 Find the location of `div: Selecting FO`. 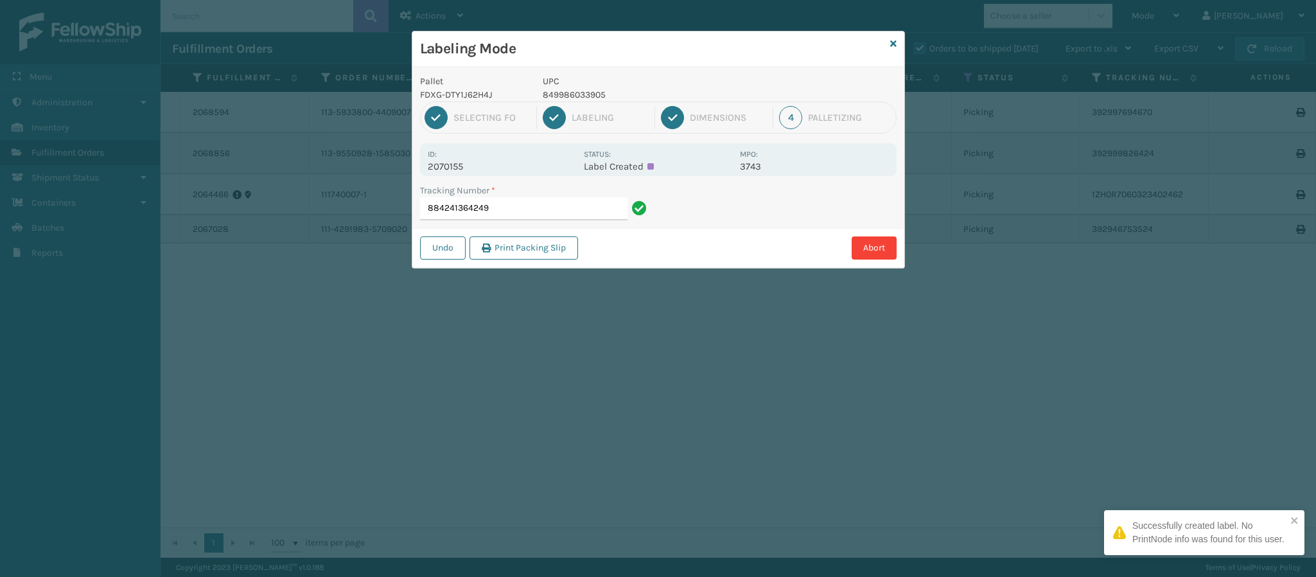

div: Selecting FO is located at coordinates (492, 118).